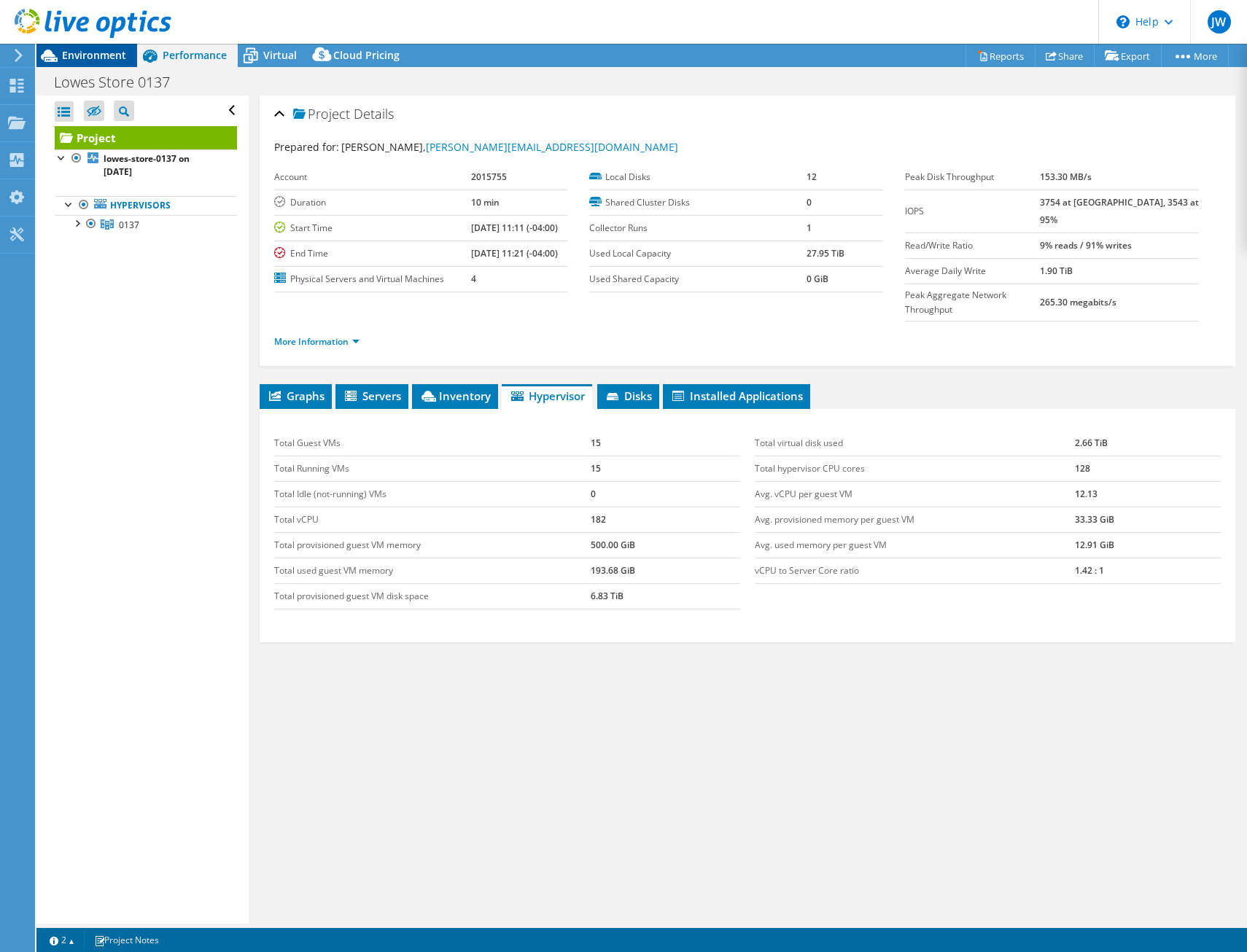  I want to click on td: 193.68 GiB, so click(665, 571).